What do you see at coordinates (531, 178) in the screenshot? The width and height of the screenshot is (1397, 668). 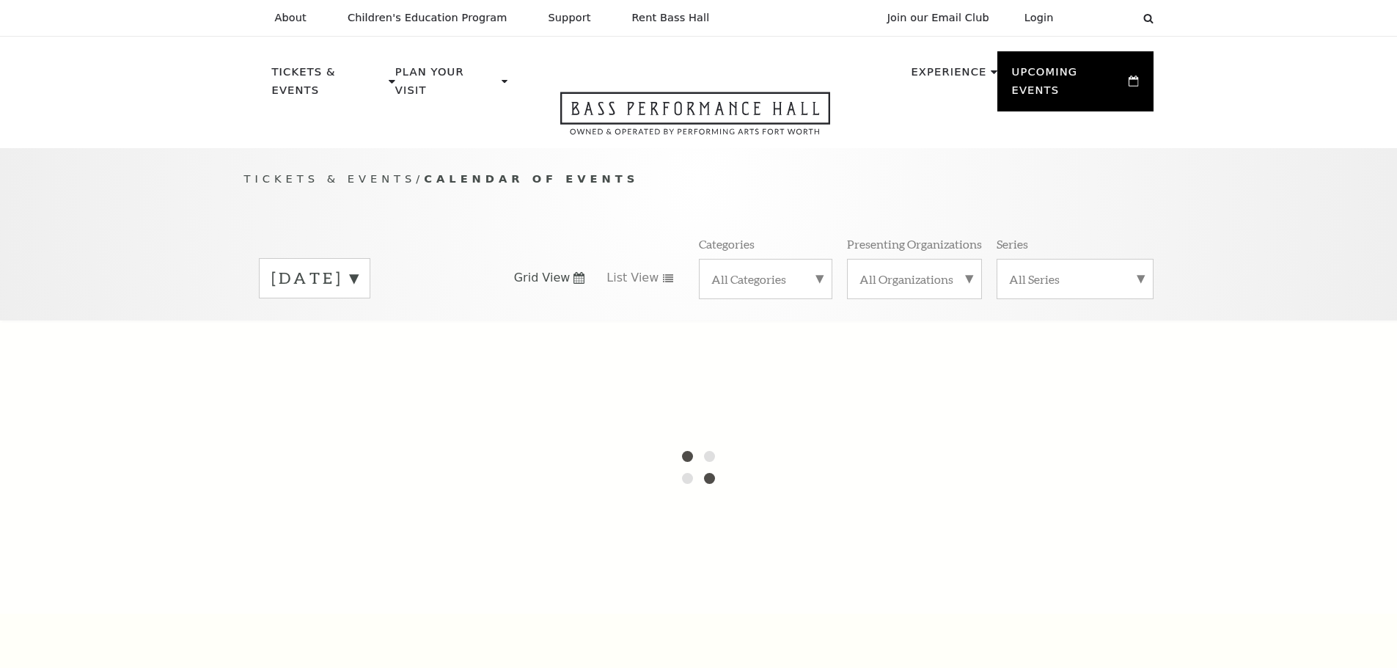 I see `span: Calendar of Events` at bounding box center [531, 178].